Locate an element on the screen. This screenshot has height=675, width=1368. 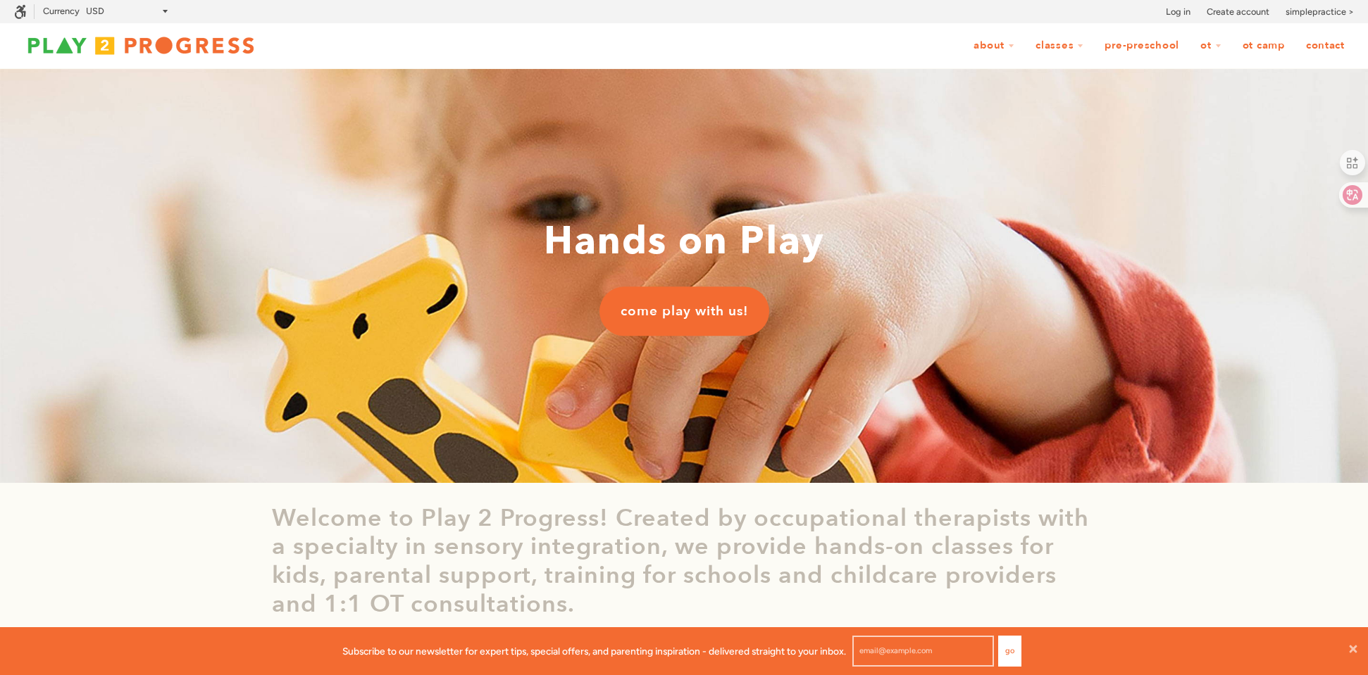
a: About is located at coordinates (994, 46).